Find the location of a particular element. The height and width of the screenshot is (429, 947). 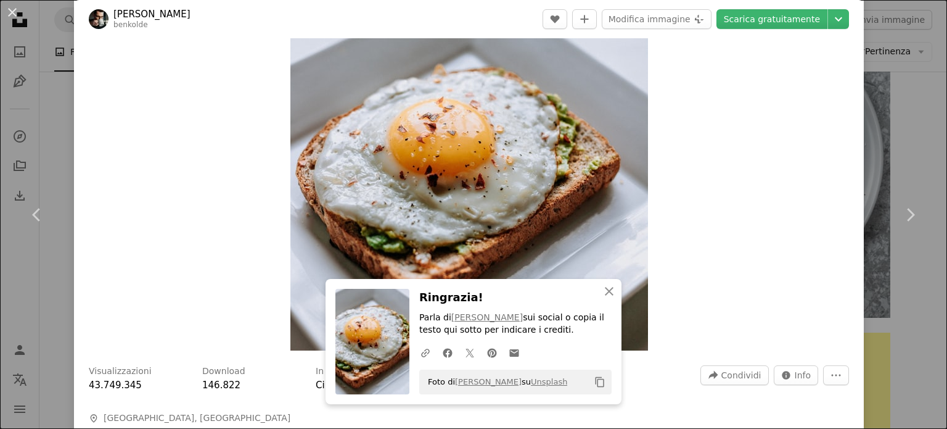

a: Condividi per email is located at coordinates (514, 352).